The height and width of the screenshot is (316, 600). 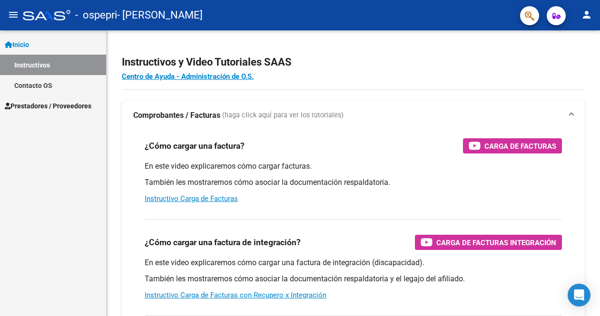 I want to click on a: Instructivo Carga de Facturas, so click(x=191, y=199).